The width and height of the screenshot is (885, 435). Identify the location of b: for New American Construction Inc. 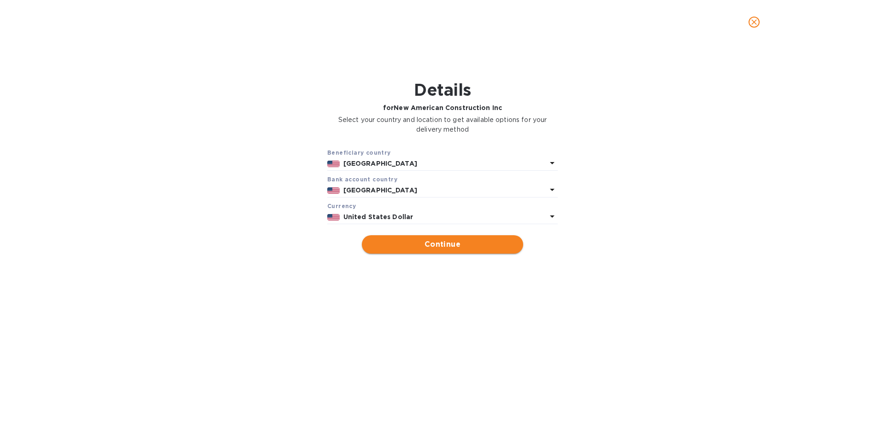
(442, 108).